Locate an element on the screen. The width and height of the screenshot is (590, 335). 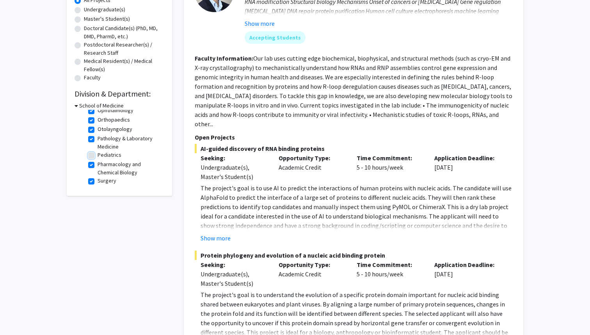
h2: Division & Department: is located at coordinates (119, 94).